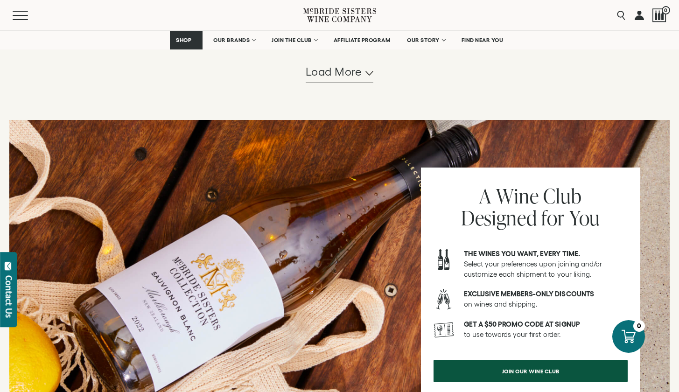  Describe the element at coordinates (426, 40) in the screenshot. I see `a: OUR STORY` at that location.